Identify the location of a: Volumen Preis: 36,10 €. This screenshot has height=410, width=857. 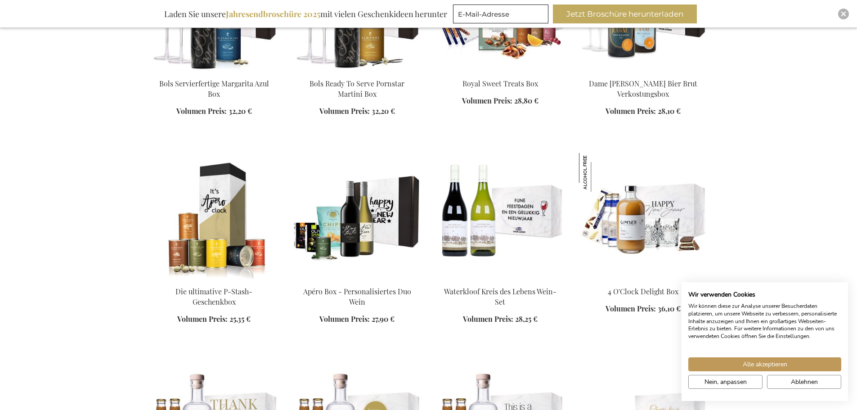
(643, 309).